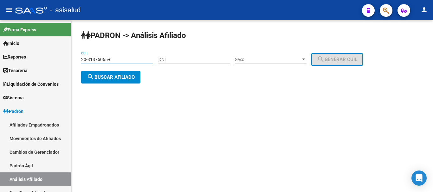 The width and height of the screenshot is (433, 192). What do you see at coordinates (337, 60) in the screenshot?
I see `span: Generar CUIL` at bounding box center [337, 60].